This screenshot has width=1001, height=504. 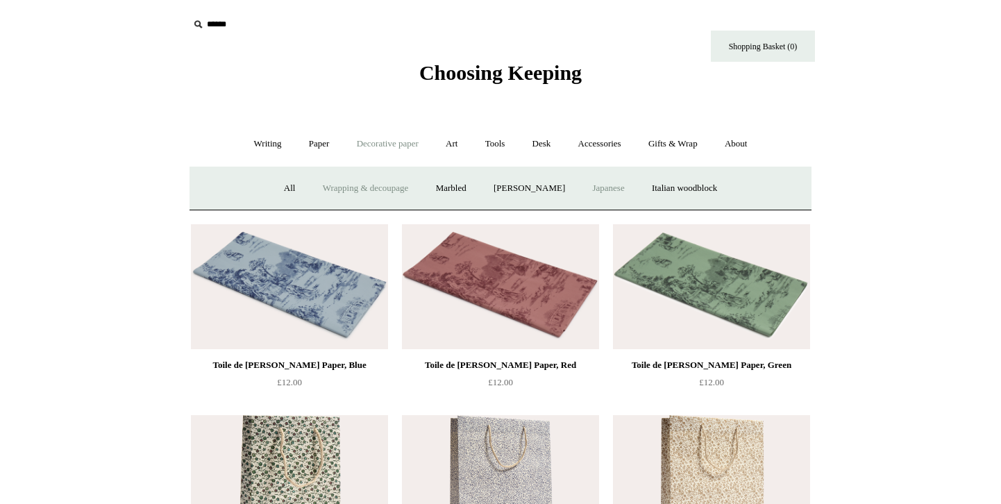 What do you see at coordinates (763, 46) in the screenshot?
I see `a: Shopping Basket (0)` at bounding box center [763, 46].